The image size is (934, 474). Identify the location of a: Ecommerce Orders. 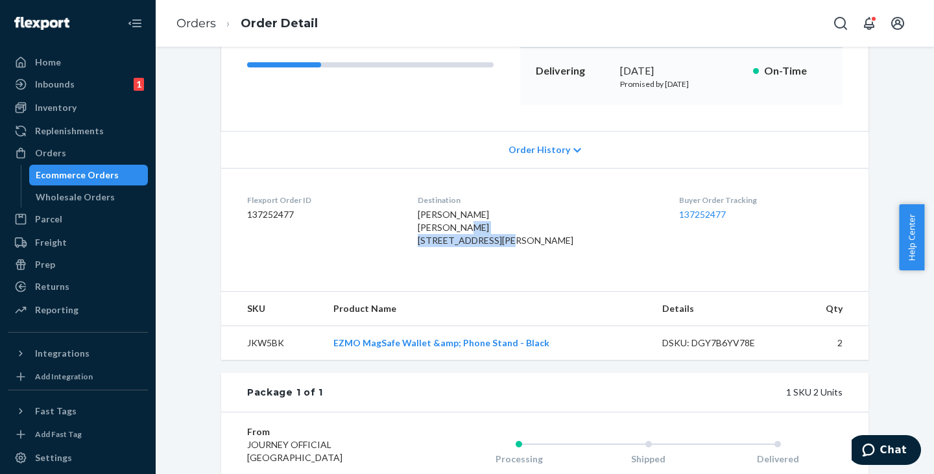
(89, 175).